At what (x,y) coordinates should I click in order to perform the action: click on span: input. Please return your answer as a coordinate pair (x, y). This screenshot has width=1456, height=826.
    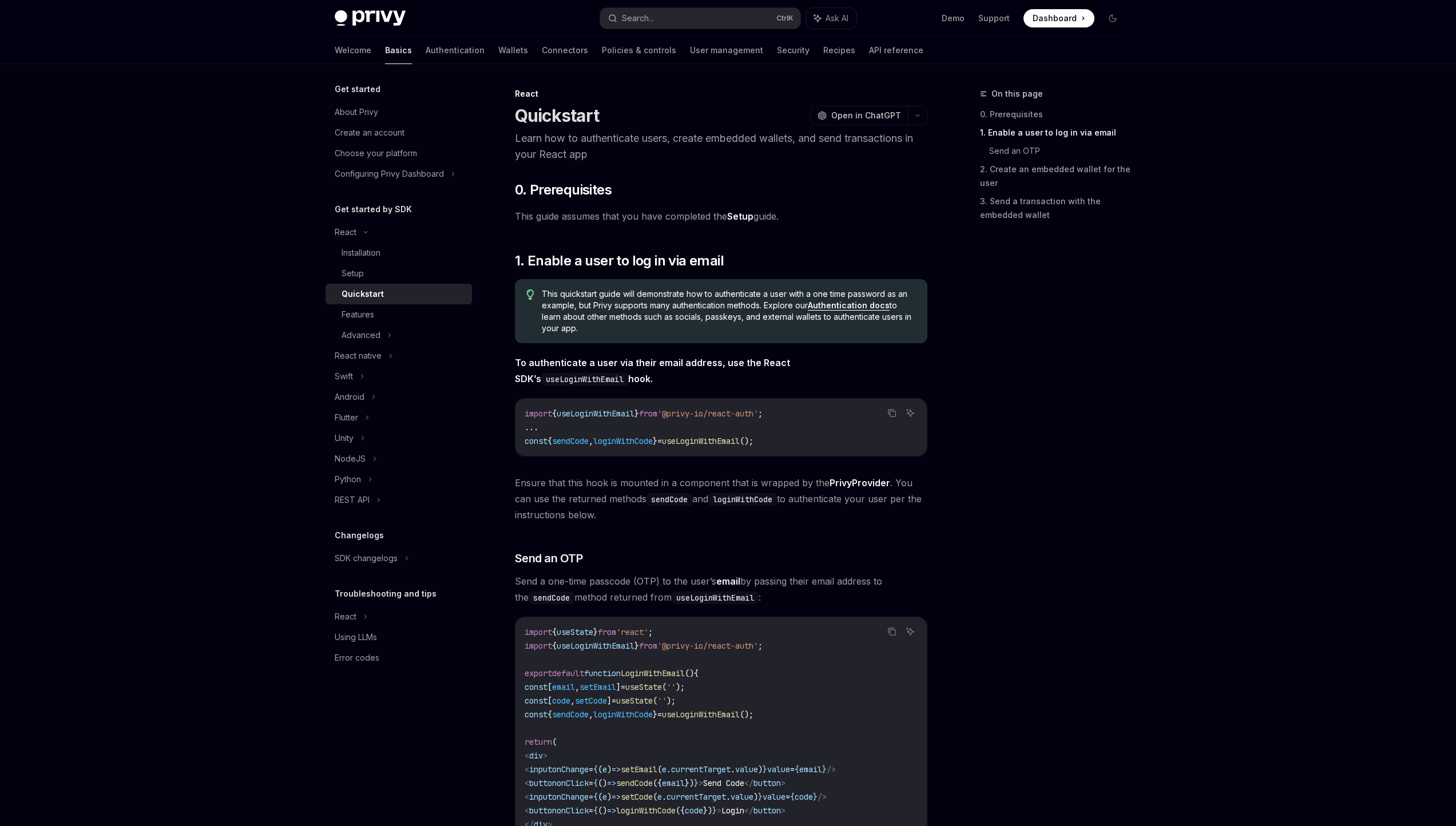
    Looking at the image, I should click on (541, 770).